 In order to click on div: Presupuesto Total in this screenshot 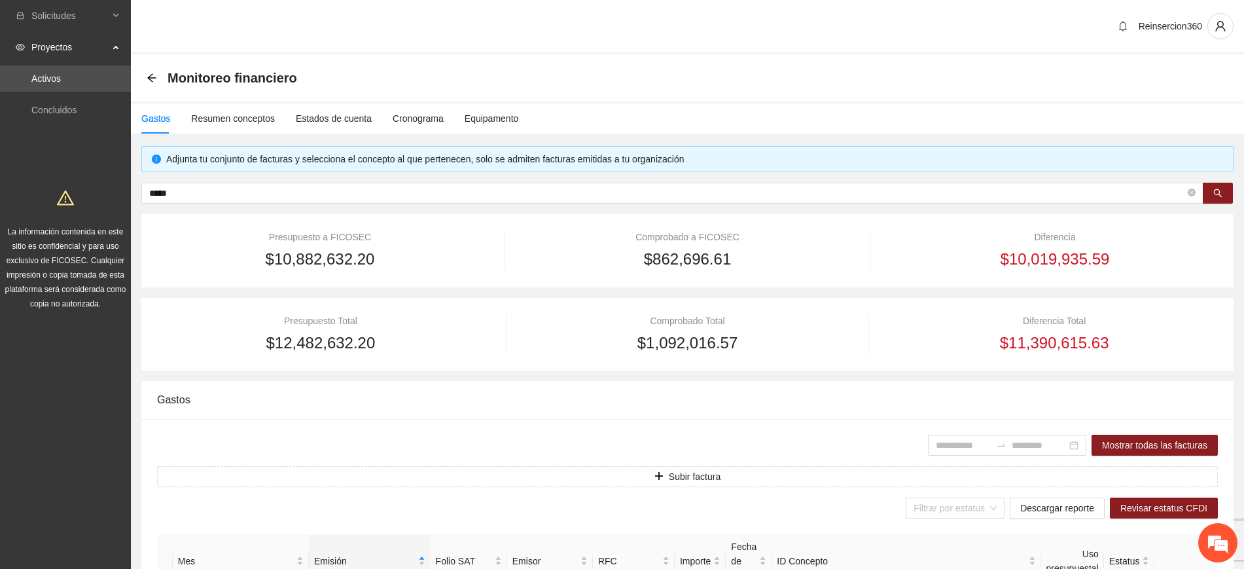, I will do `click(321, 321)`.